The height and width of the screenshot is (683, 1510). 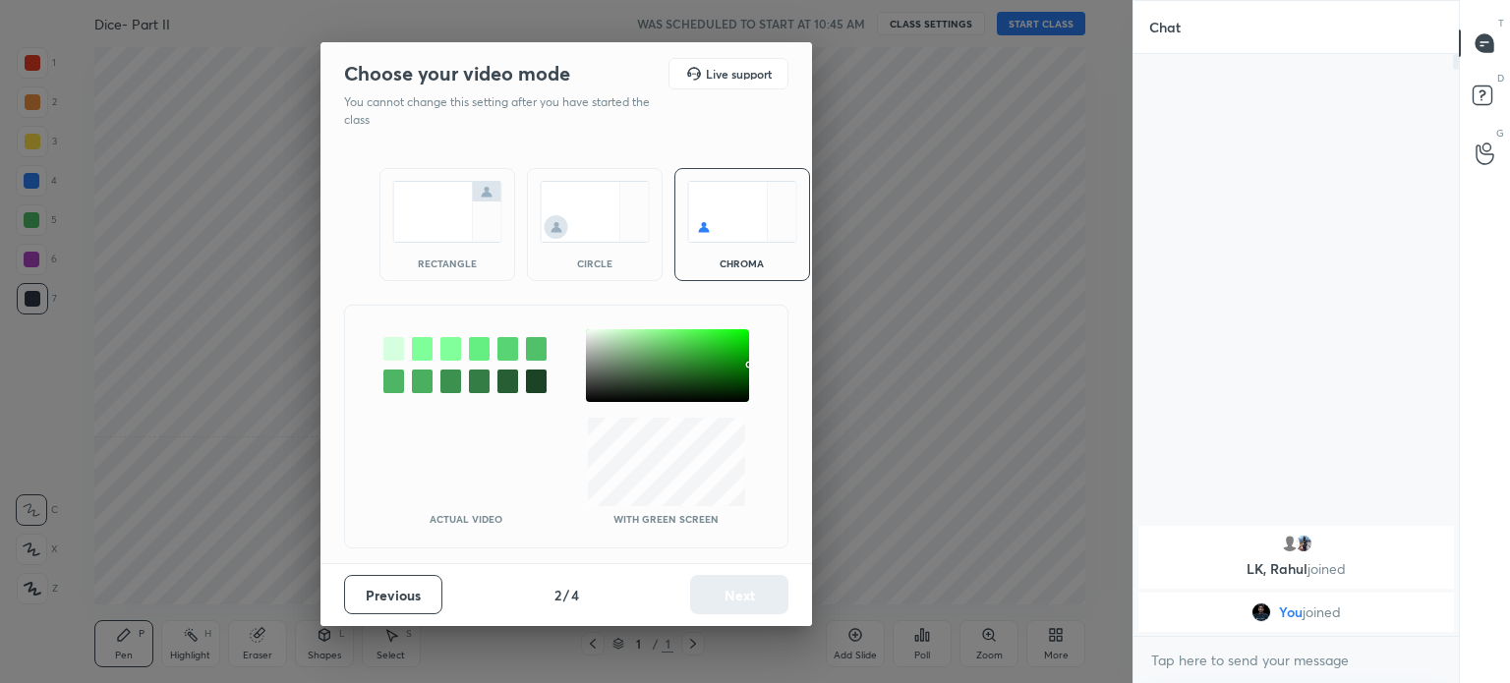 I want to click on img: 8bcfa07d66804a6487053868e27987fe.jpg, so click(x=1304, y=544).